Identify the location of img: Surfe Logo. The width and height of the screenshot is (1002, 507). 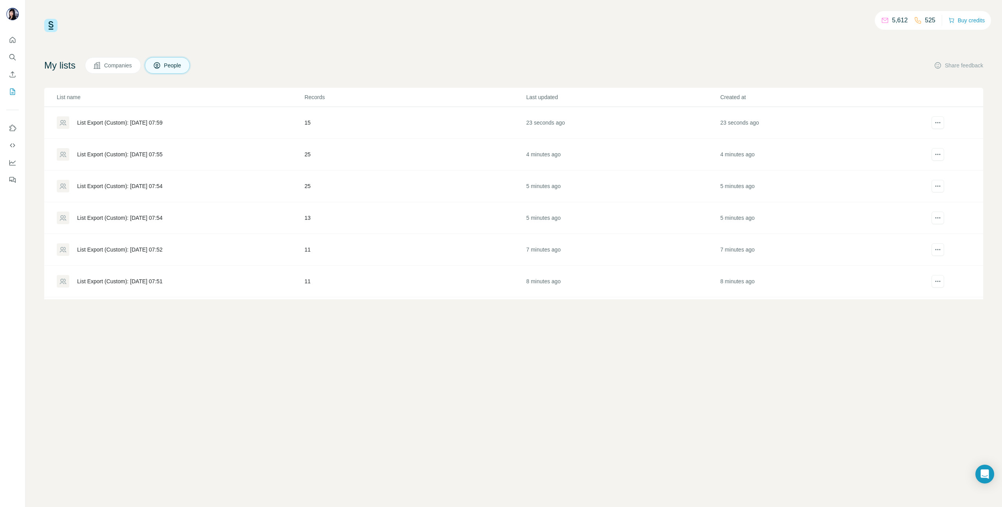
(51, 25).